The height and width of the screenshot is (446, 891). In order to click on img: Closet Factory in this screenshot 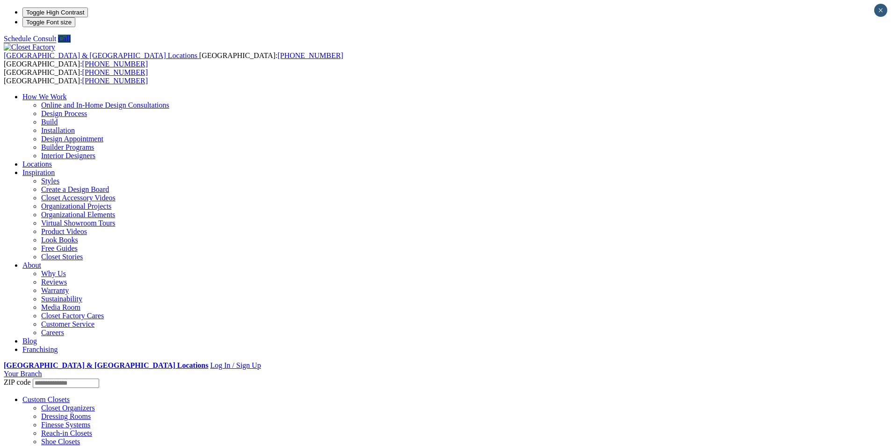, I will do `click(29, 47)`.